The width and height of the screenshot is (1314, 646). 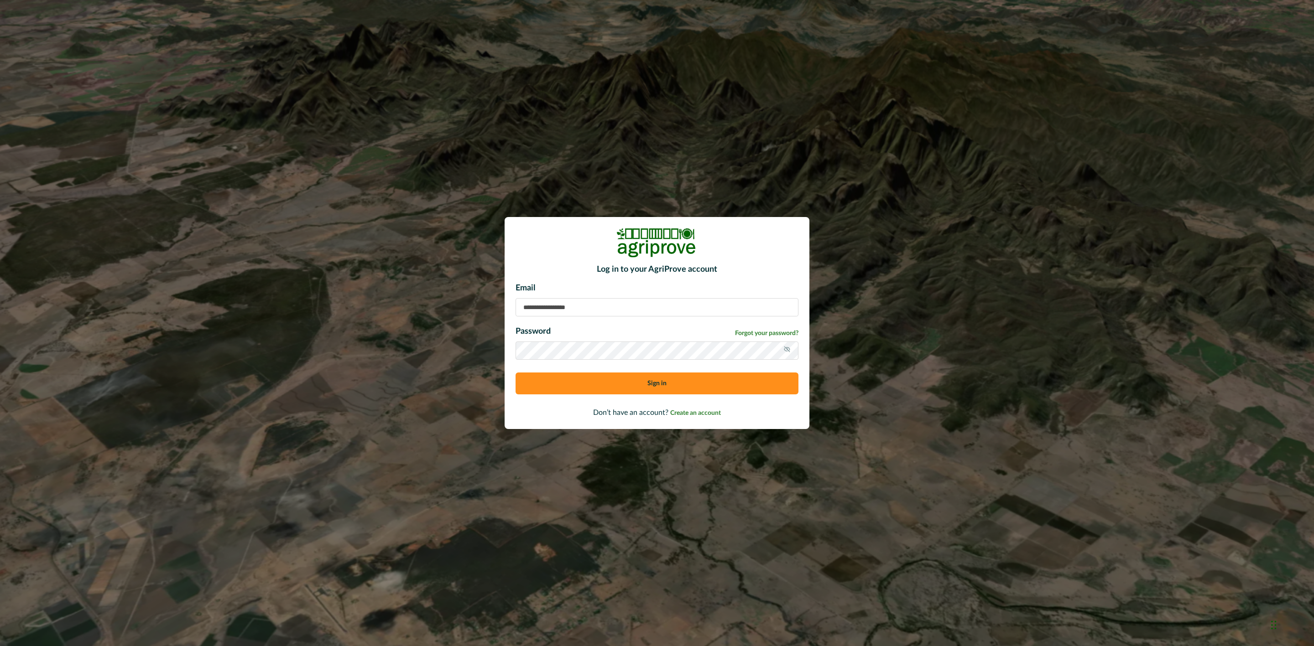 I want to click on a: Create an account, so click(x=695, y=413).